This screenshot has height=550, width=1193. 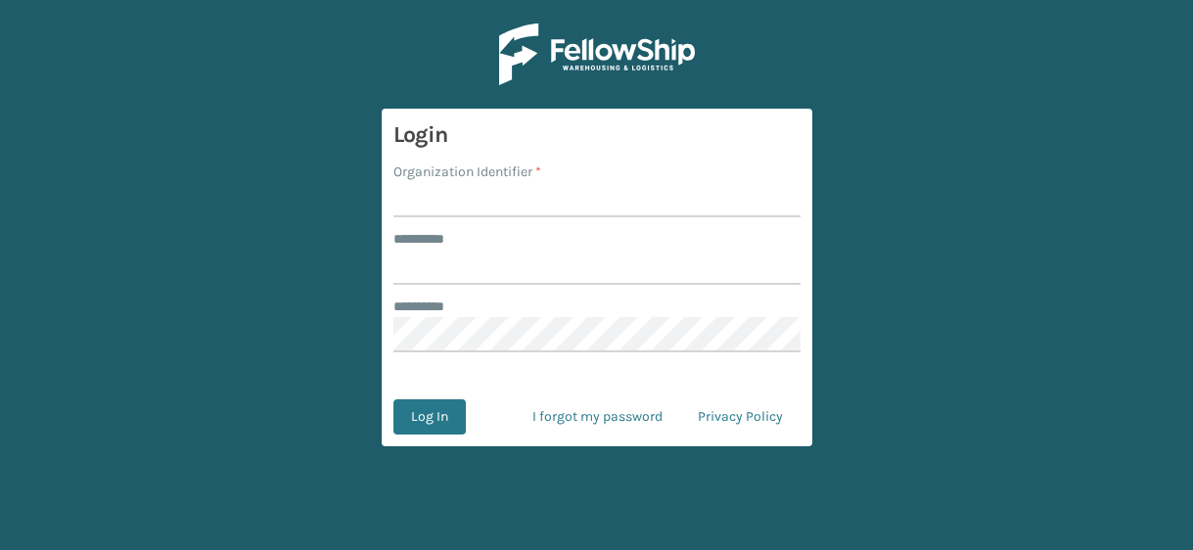 I want to click on button: Log In, so click(x=430, y=417).